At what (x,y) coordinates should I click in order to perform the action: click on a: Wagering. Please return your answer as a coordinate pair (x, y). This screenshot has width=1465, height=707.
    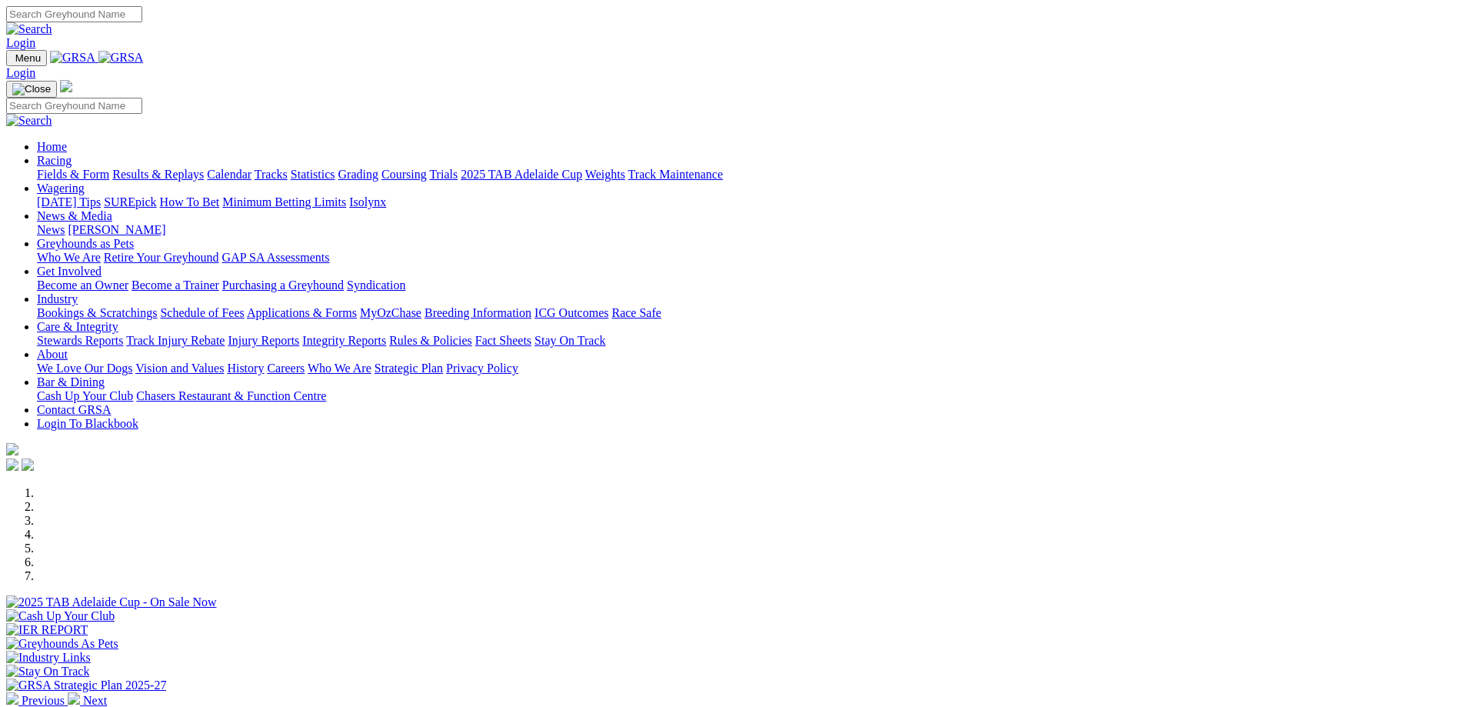
    Looking at the image, I should click on (61, 188).